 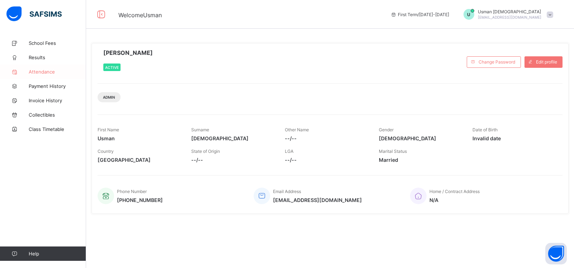 I want to click on span: Date of Birth, so click(x=485, y=129).